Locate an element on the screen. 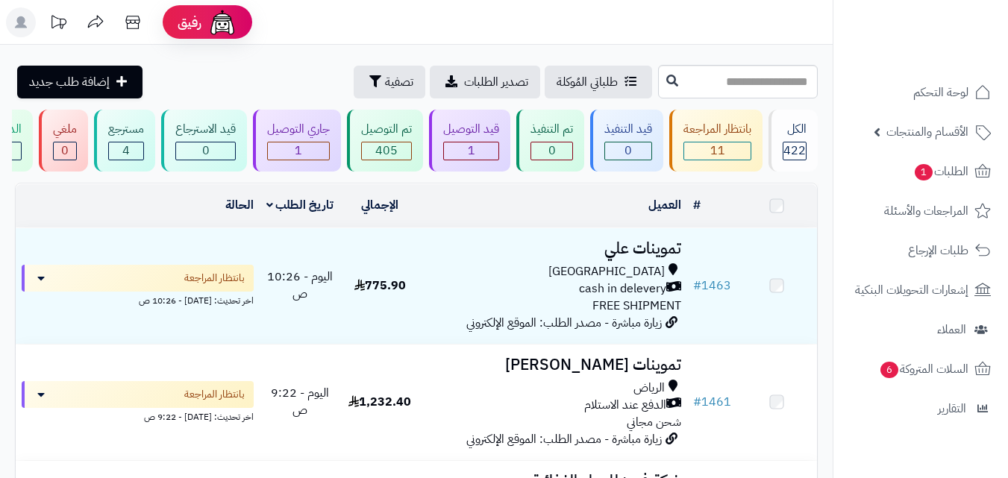 The width and height of the screenshot is (1008, 478). a: بانتظار المراجعة 11 is located at coordinates (715, 140).